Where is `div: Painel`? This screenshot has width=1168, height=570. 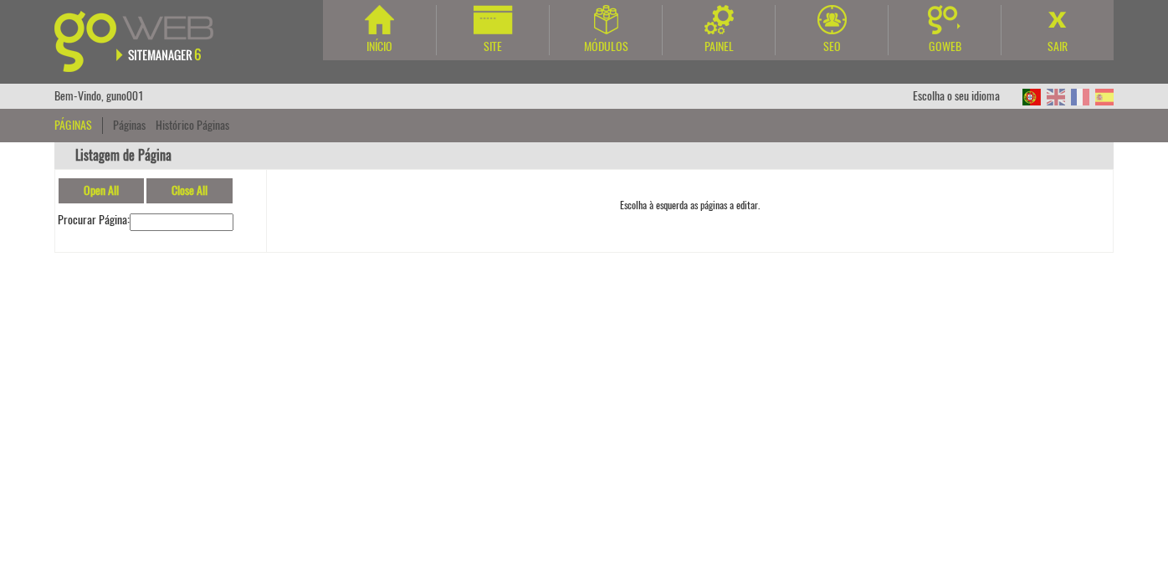 div: Painel is located at coordinates (718, 47).